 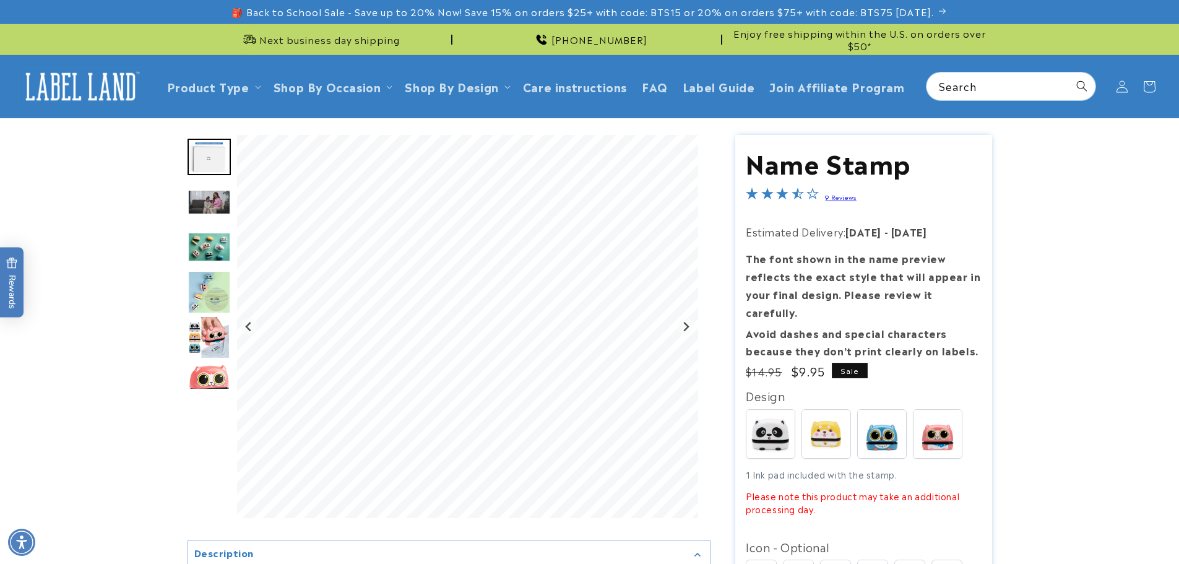 I want to click on a: Join Affiliate Program, so click(x=837, y=86).